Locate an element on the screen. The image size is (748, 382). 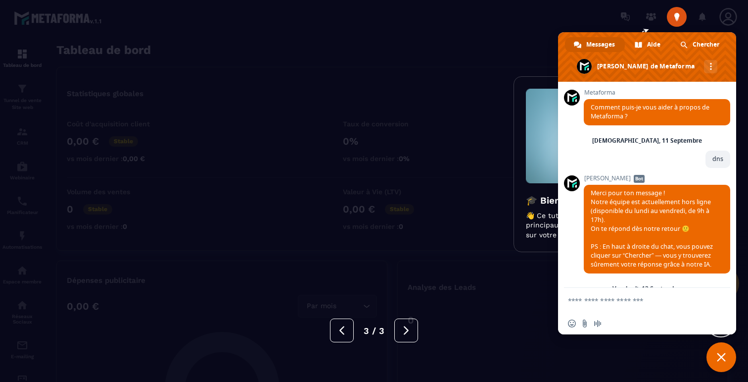
span: Message audio is located at coordinates (598, 323).